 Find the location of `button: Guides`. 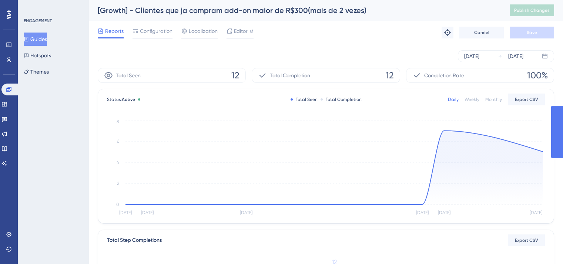

button: Guides is located at coordinates (35, 39).